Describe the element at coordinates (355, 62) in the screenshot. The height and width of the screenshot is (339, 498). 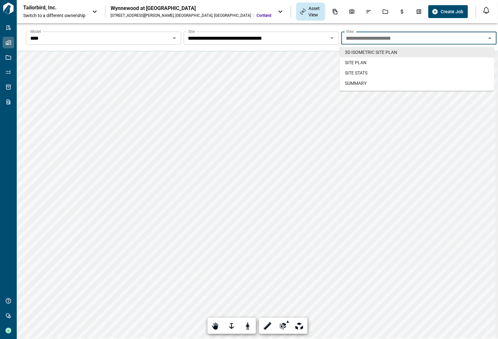
I see `span: SITE PLAN` at that location.